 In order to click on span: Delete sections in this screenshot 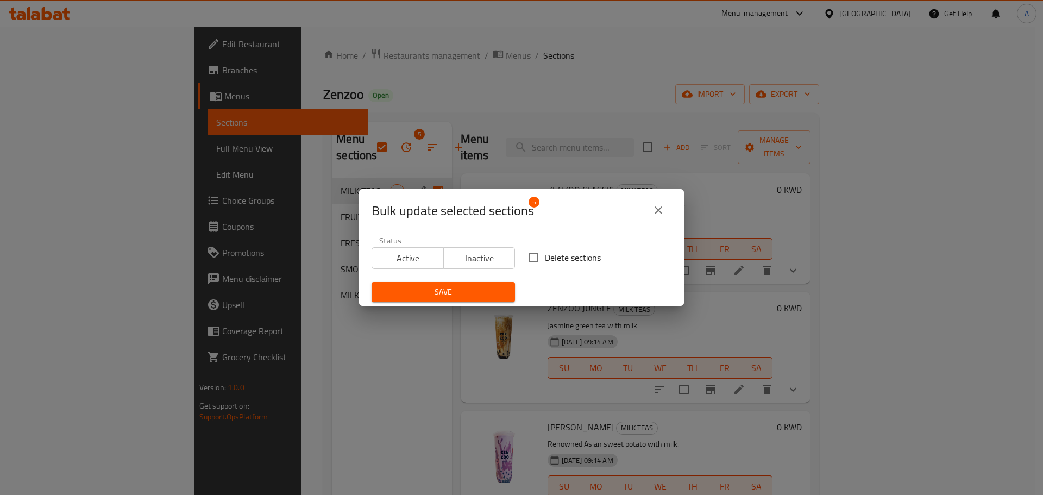, I will do `click(573, 257)`.